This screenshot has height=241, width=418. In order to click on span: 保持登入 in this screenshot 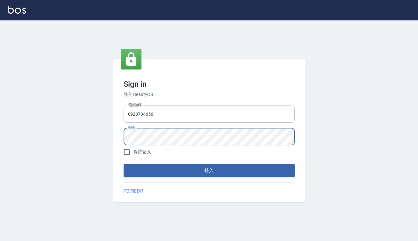, I will do `click(142, 152)`.